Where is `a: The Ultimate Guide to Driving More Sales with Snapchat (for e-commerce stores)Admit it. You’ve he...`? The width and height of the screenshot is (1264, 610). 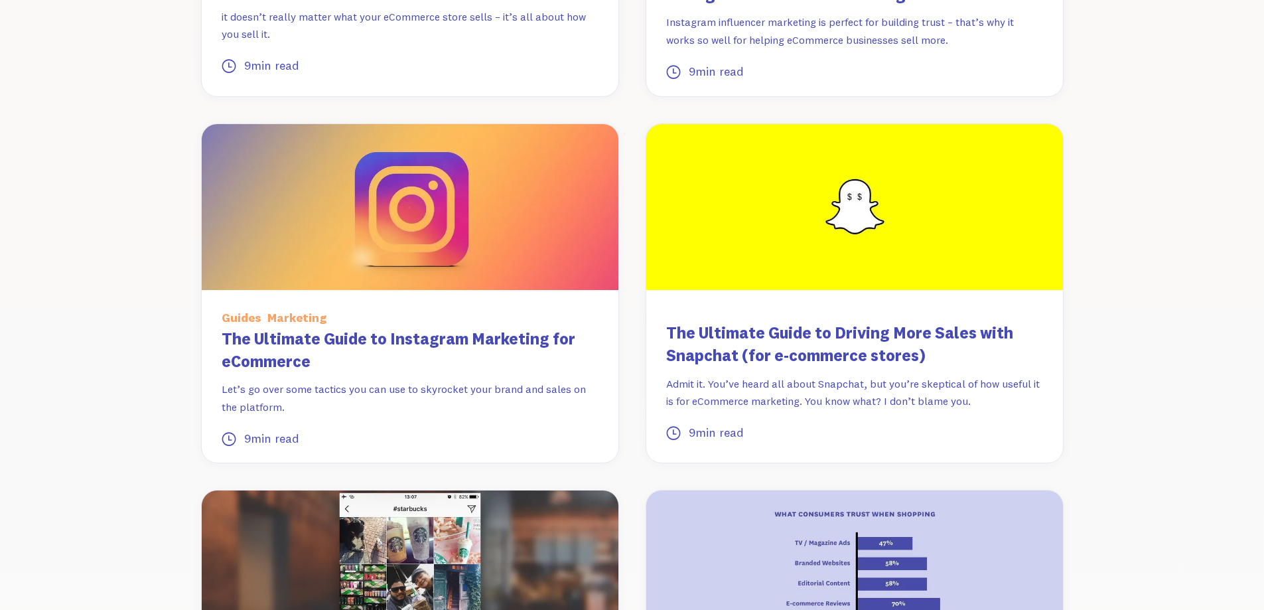 a: The Ultimate Guide to Driving More Sales with Snapchat (for e-commerce stores)Admit it. You’ve he... is located at coordinates (855, 379).